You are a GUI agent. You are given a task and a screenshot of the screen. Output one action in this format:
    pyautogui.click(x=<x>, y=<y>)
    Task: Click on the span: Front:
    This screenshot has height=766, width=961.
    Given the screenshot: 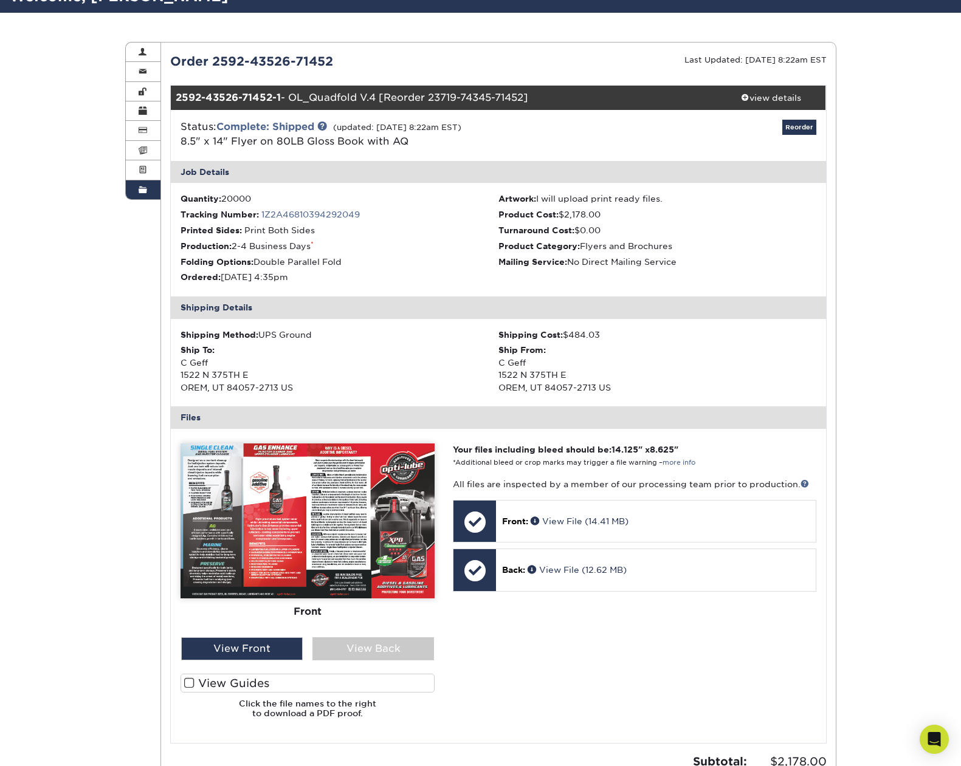 What is the action you would take?
    pyautogui.click(x=515, y=521)
    